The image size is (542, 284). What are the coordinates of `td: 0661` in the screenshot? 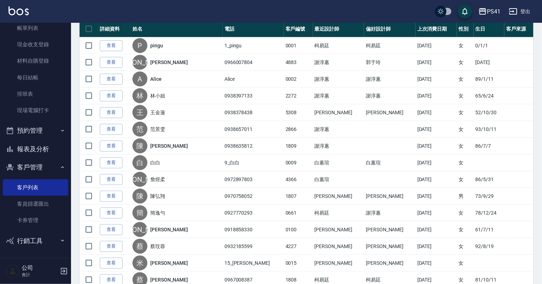 It's located at (299, 213).